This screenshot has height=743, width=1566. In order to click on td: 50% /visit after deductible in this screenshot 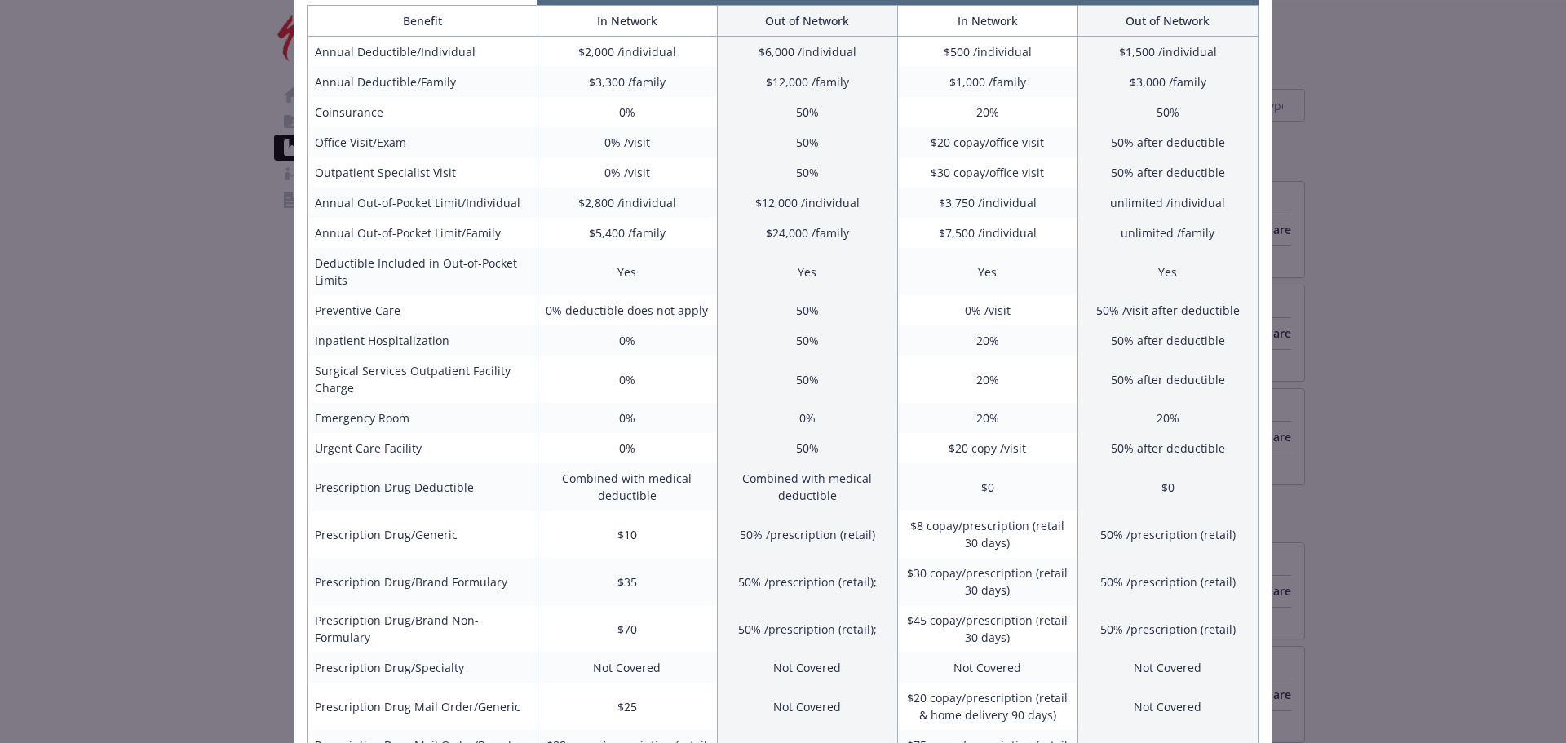, I will do `click(1167, 310)`.